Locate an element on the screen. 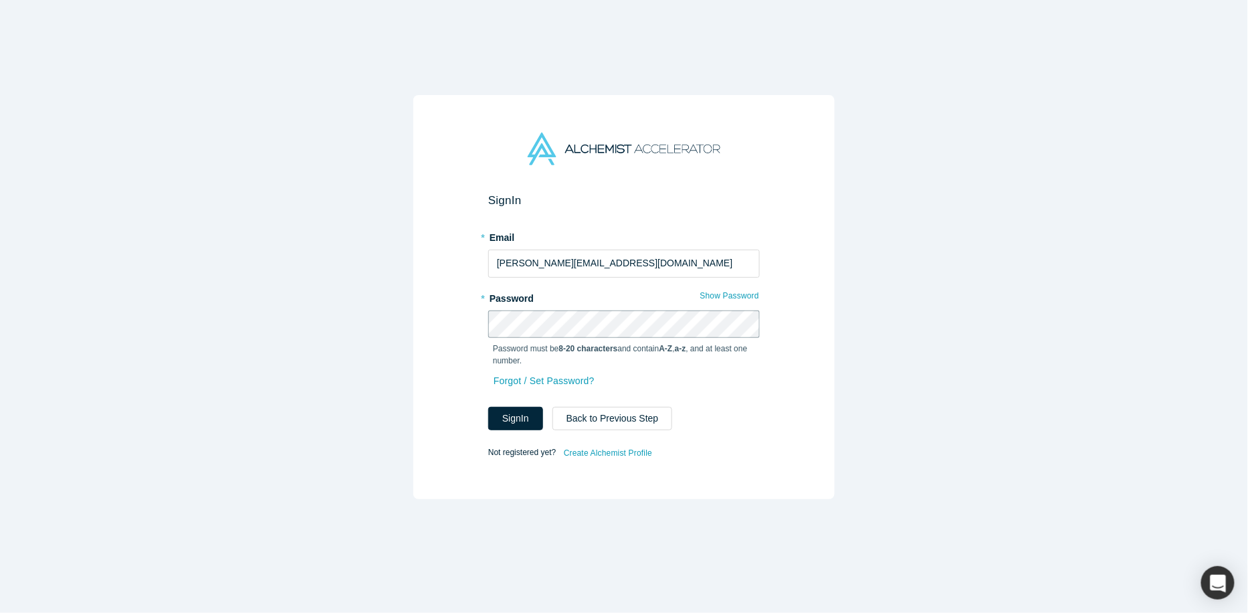 This screenshot has width=1248, height=613. button: Back to Previous Step is located at coordinates (613, 418).